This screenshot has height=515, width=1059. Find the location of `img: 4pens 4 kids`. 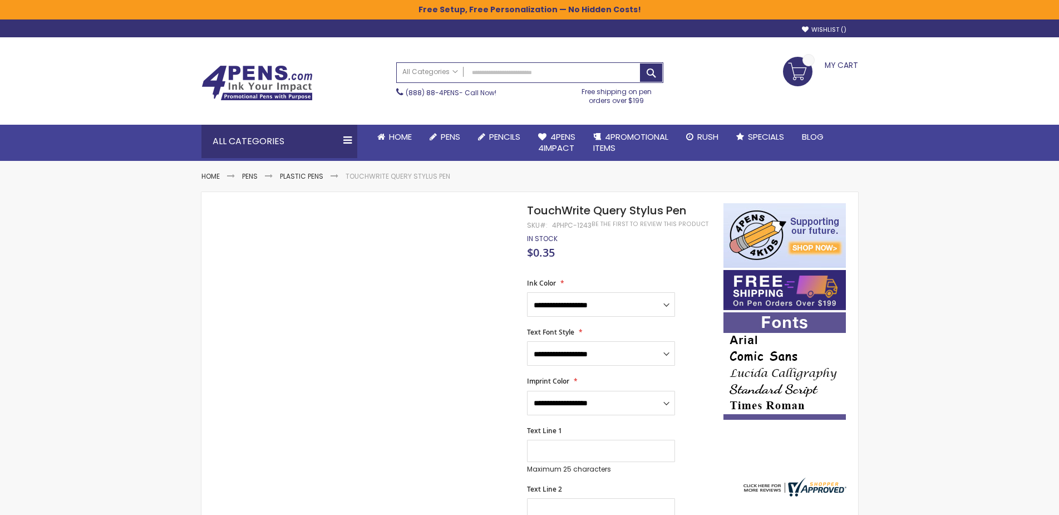

img: 4pens 4 kids is located at coordinates (784, 235).